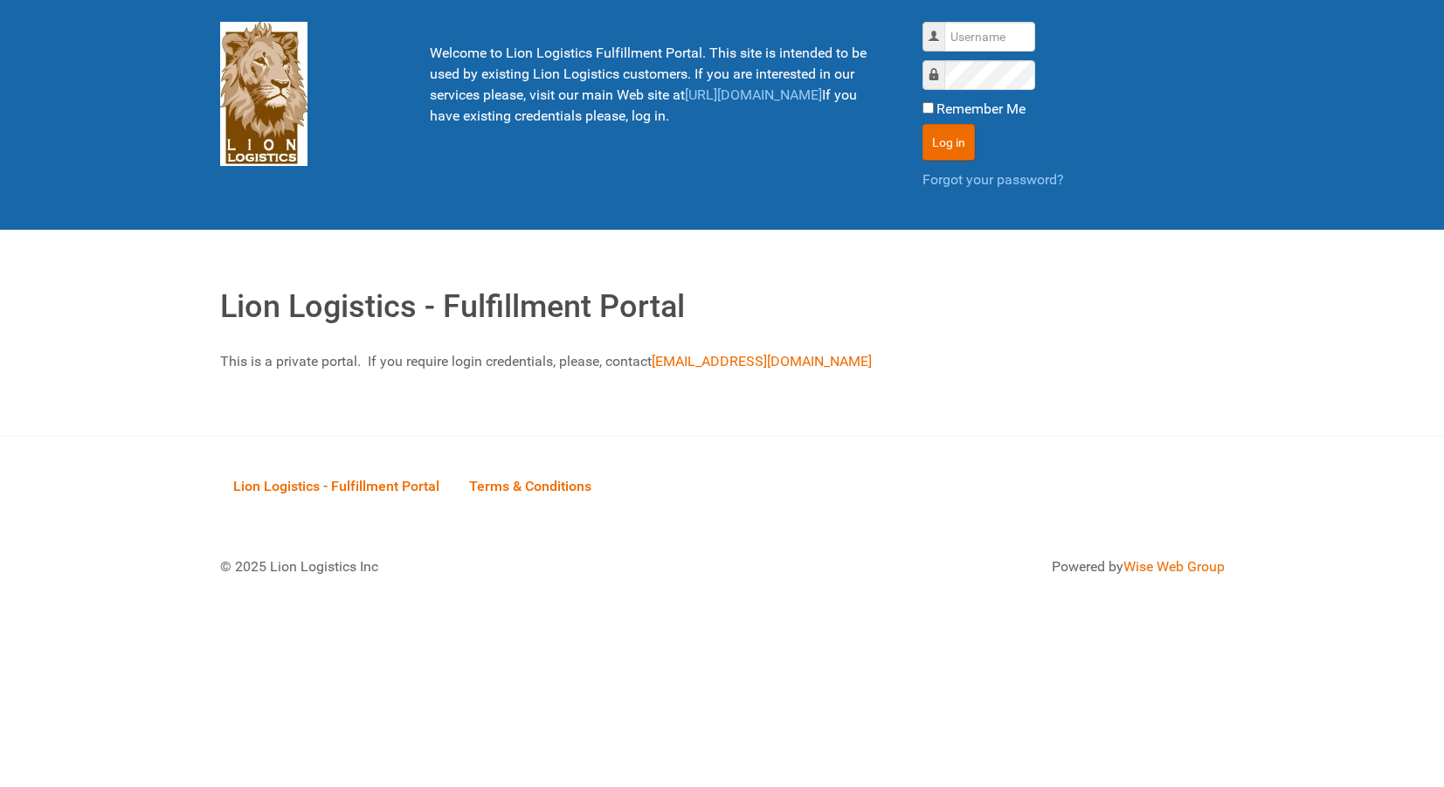 The width and height of the screenshot is (1444, 787). What do you see at coordinates (940, 27) in the screenshot?
I see `label: Username` at bounding box center [940, 27].